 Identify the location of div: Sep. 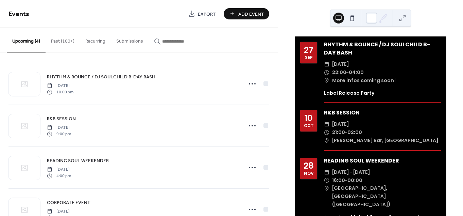
(309, 57).